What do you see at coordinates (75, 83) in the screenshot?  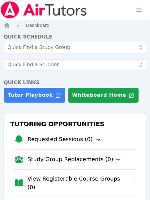 I see `h4: Quick Links` at bounding box center [75, 83].